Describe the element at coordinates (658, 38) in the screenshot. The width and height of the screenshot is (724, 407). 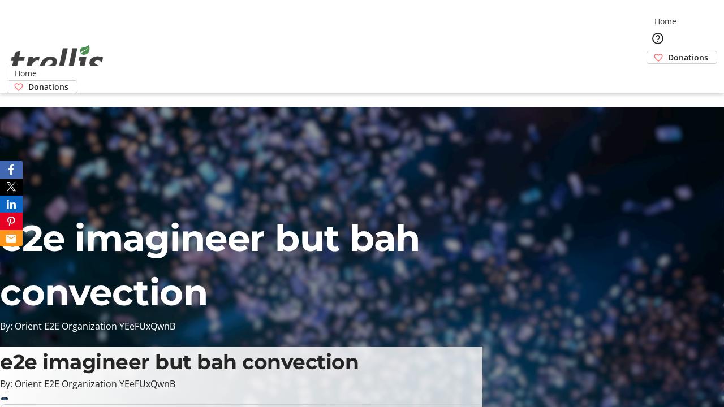
I see `button: Help` at that location.